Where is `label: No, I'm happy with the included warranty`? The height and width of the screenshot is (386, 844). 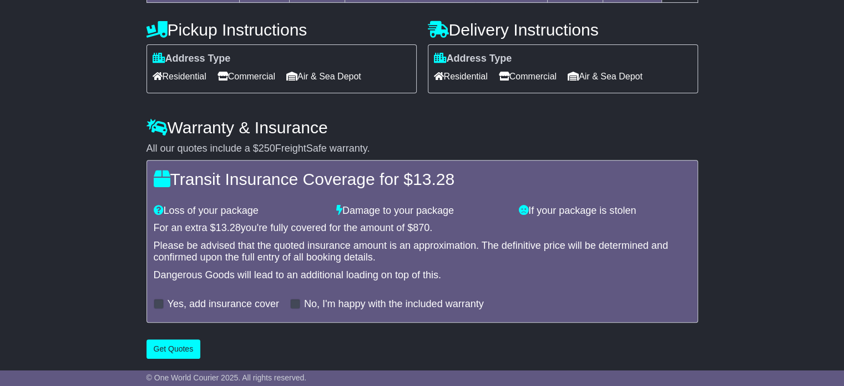
label: No, I'm happy with the included warranty is located at coordinates (394, 304).